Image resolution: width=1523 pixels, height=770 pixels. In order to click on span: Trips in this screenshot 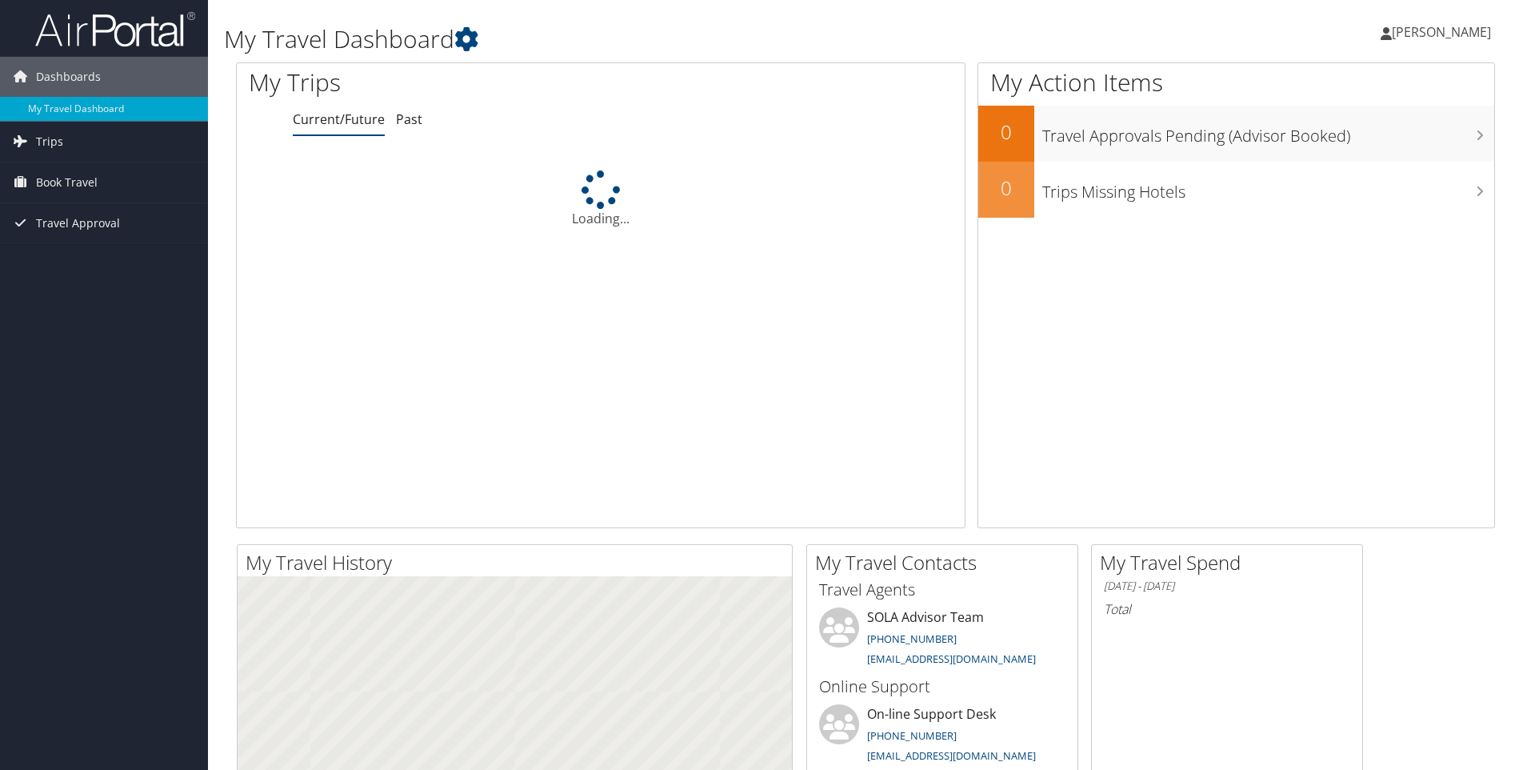, I will do `click(50, 142)`.